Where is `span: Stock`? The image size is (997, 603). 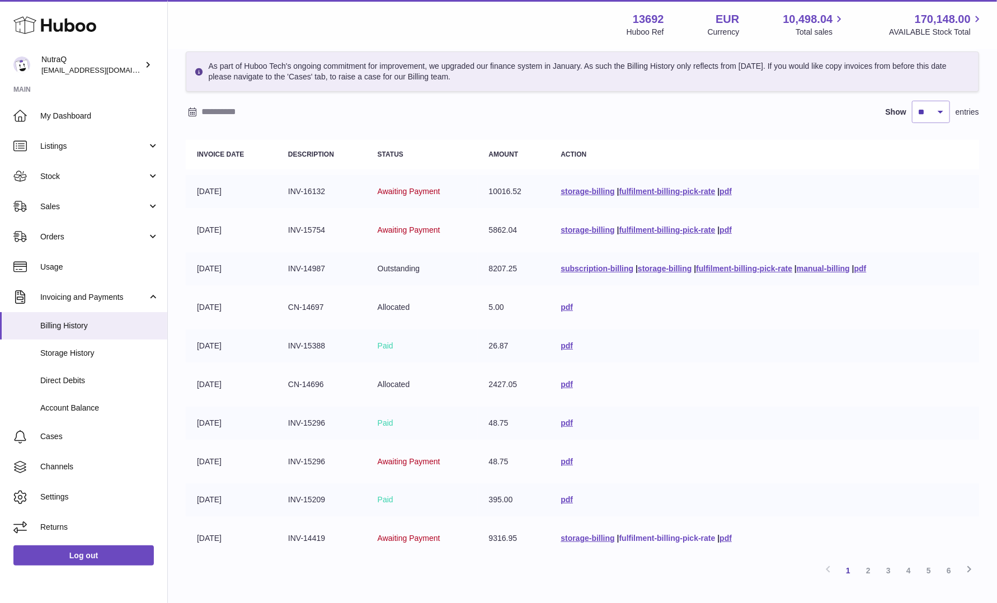 span: Stock is located at coordinates (93, 176).